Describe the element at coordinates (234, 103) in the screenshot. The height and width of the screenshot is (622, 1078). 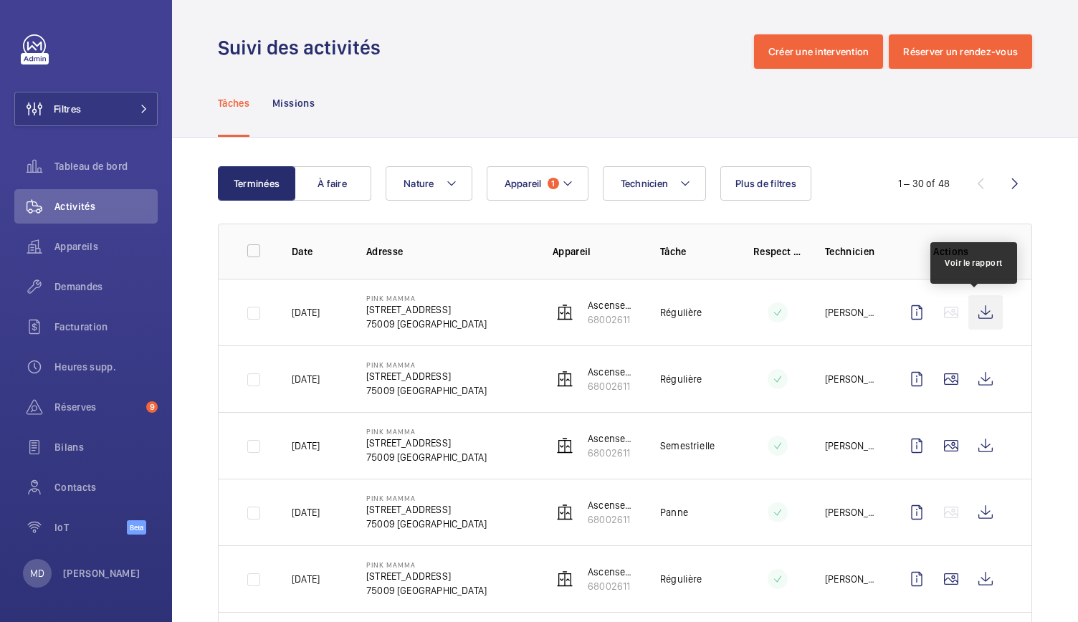
I see `p: Tâches` at that location.